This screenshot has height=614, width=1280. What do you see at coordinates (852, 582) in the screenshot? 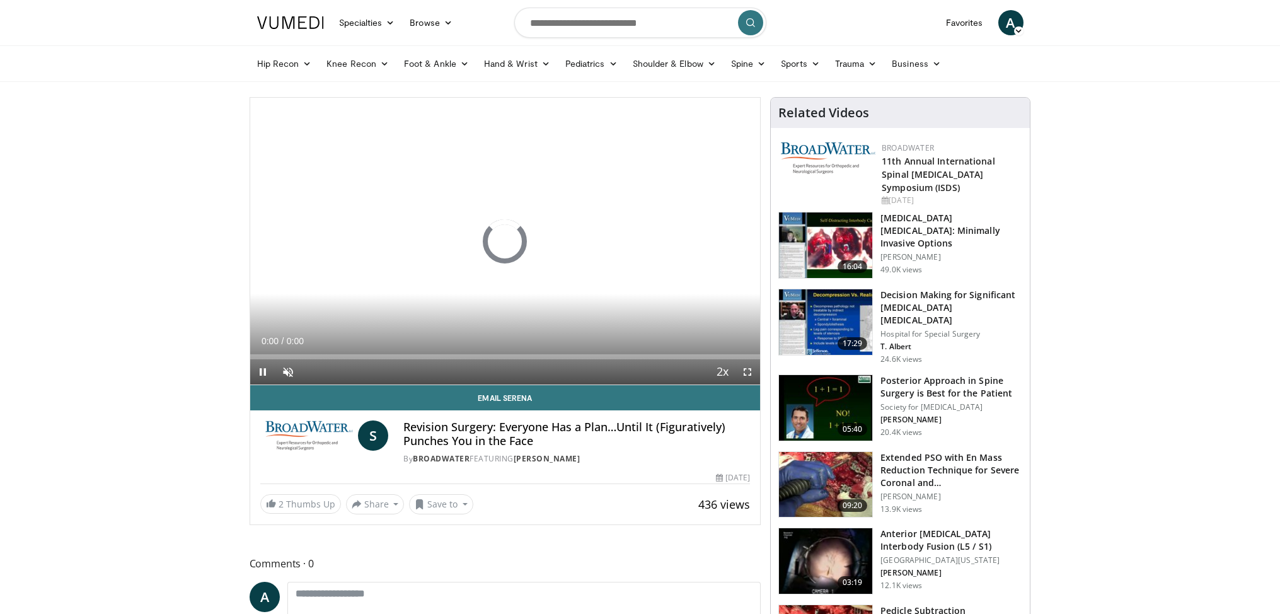
I see `span: 03:19` at bounding box center [852, 582].